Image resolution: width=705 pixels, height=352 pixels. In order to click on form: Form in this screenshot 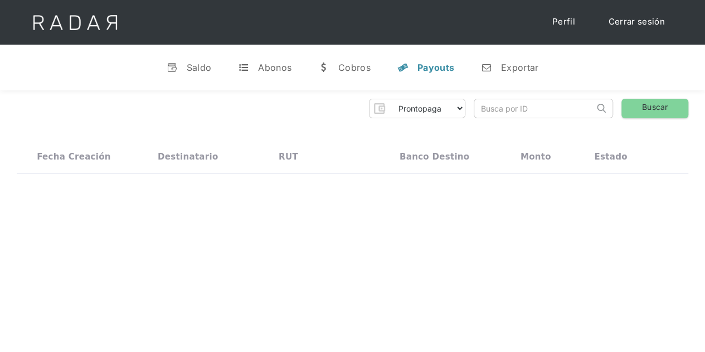, I will do `click(417, 108)`.